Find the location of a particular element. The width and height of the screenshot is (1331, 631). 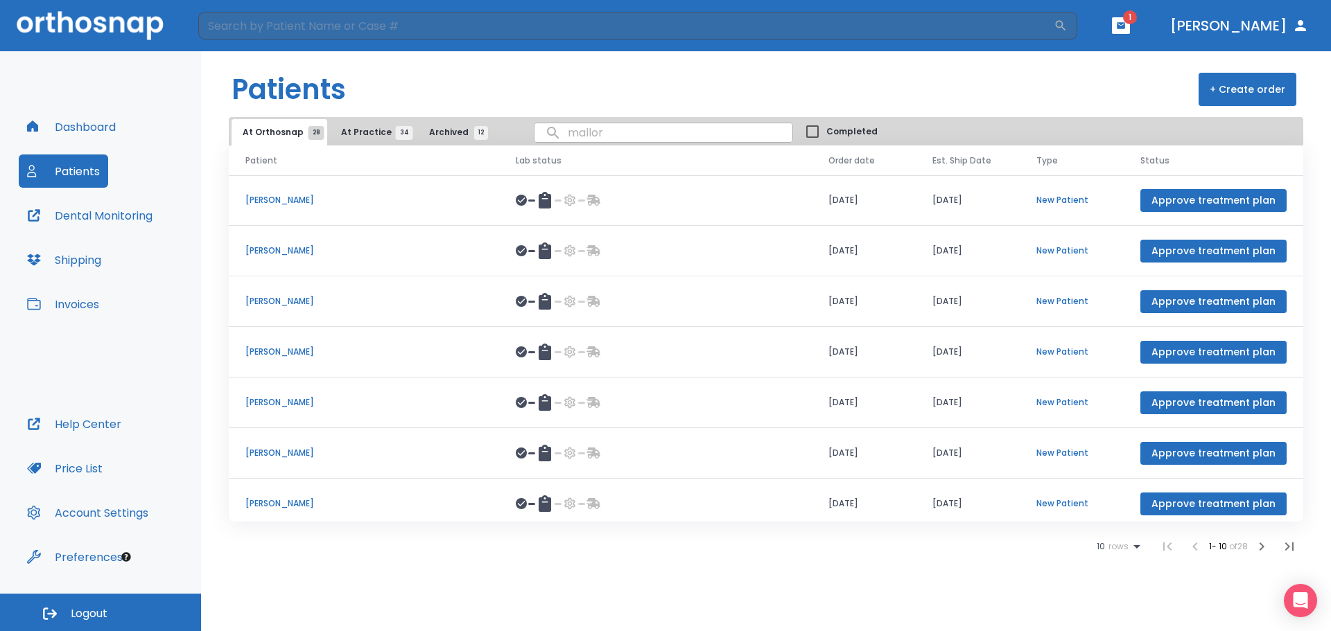

input: Search by Patient Name or Case # is located at coordinates (626, 26).